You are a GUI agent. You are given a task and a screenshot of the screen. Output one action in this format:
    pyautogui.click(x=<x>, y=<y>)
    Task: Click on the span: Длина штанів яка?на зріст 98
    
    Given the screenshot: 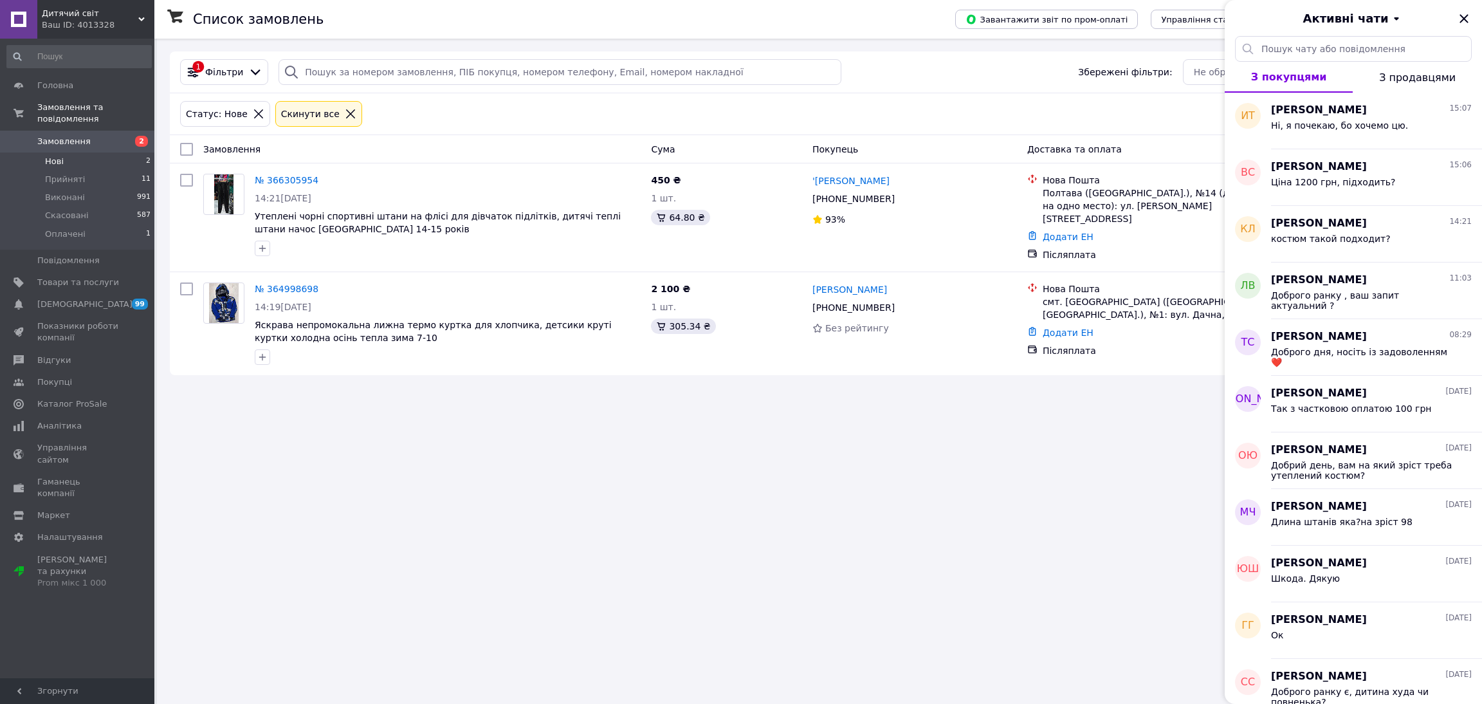 What is the action you would take?
    pyautogui.click(x=1342, y=522)
    